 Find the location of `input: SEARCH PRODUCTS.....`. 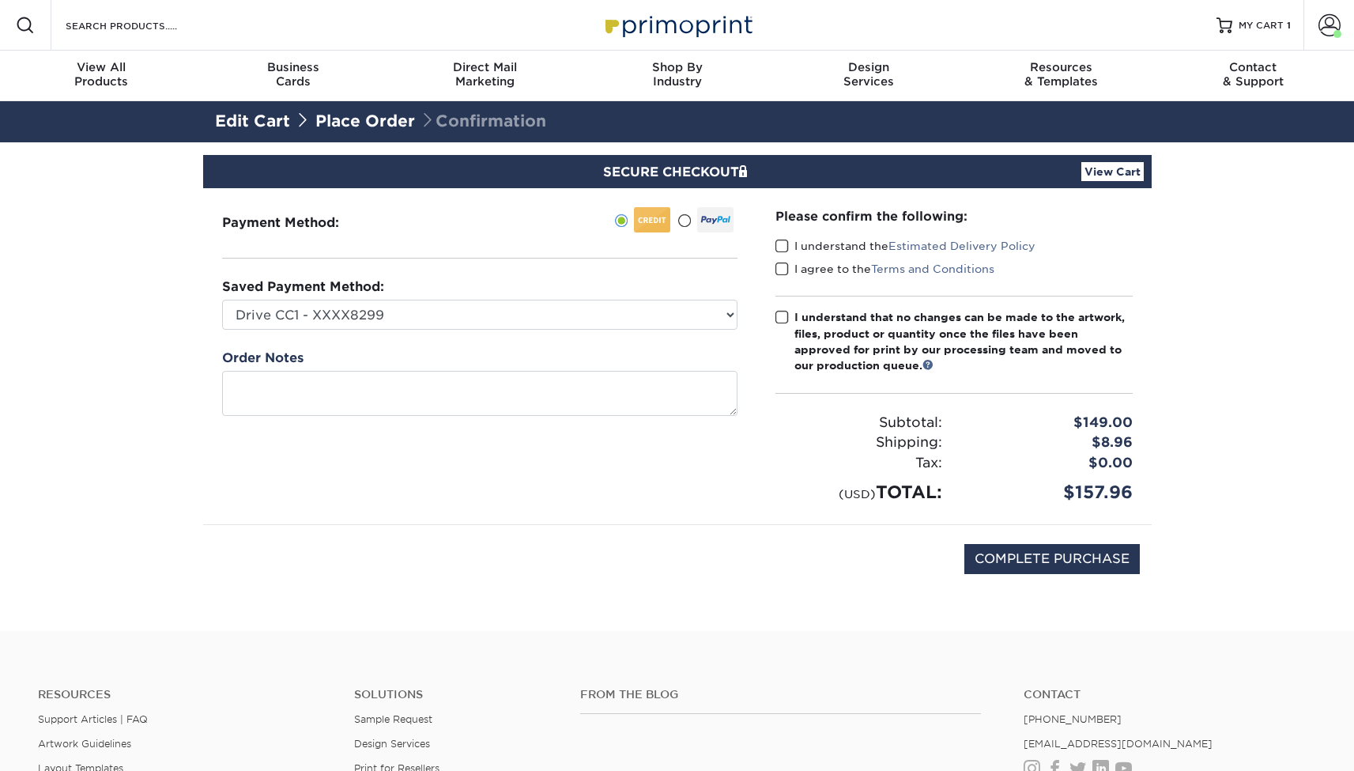

input: SEARCH PRODUCTS..... is located at coordinates (141, 25).